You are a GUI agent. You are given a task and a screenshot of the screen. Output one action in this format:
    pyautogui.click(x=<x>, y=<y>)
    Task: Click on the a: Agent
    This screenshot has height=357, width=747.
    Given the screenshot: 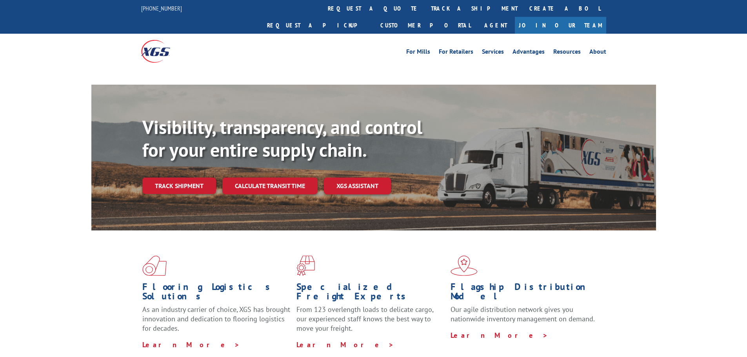 What is the action you would take?
    pyautogui.click(x=495, y=25)
    